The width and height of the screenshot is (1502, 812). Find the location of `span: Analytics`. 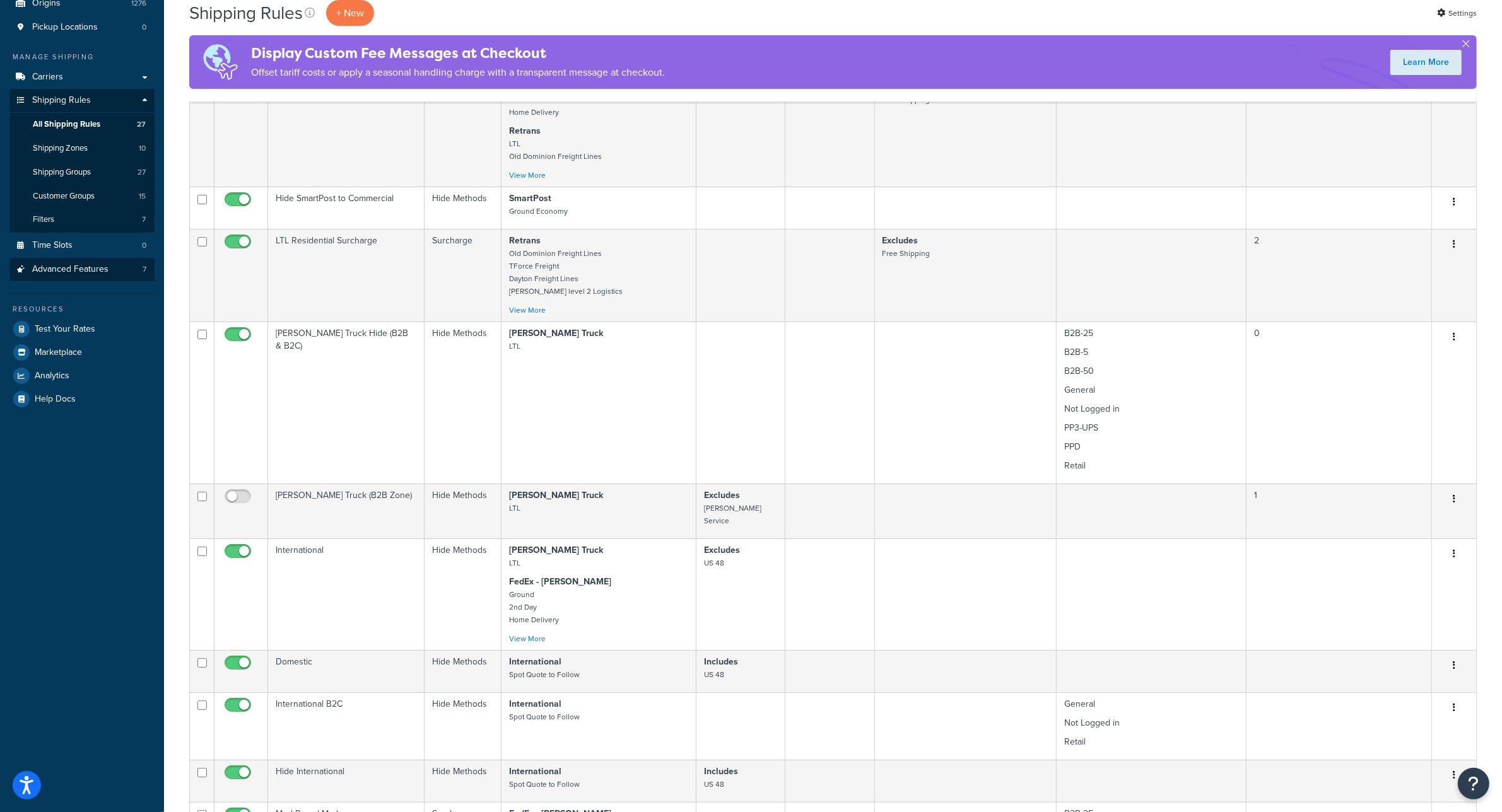

span: Analytics is located at coordinates (51, 376).